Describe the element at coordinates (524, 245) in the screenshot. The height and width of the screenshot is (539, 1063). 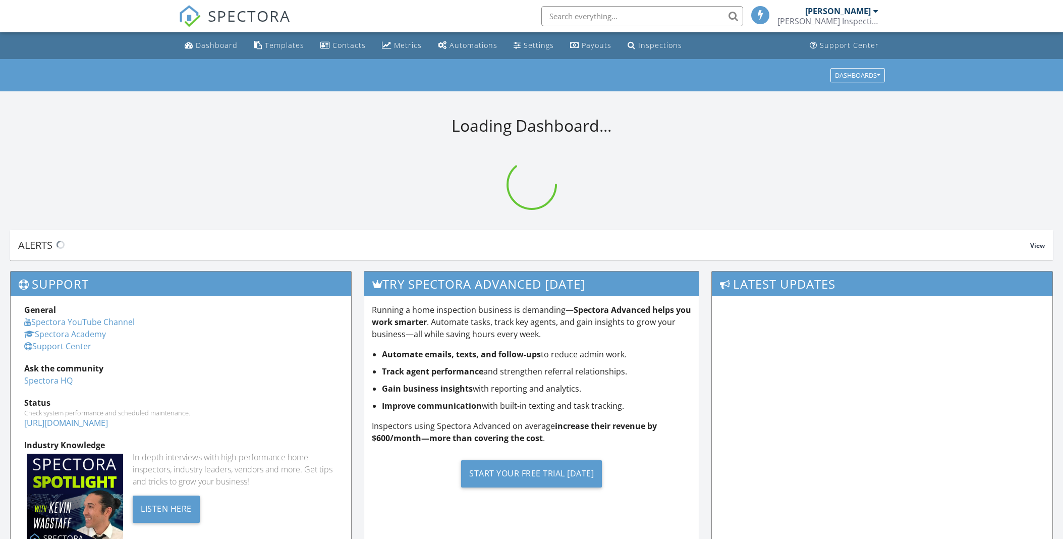
I see `div: Alerts` at that location.